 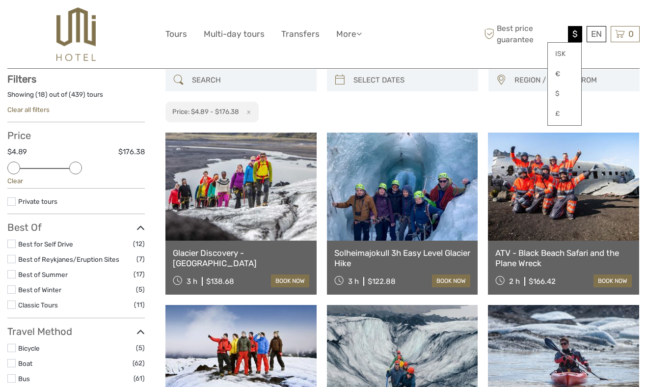 I want to click on a: More, so click(x=349, y=34).